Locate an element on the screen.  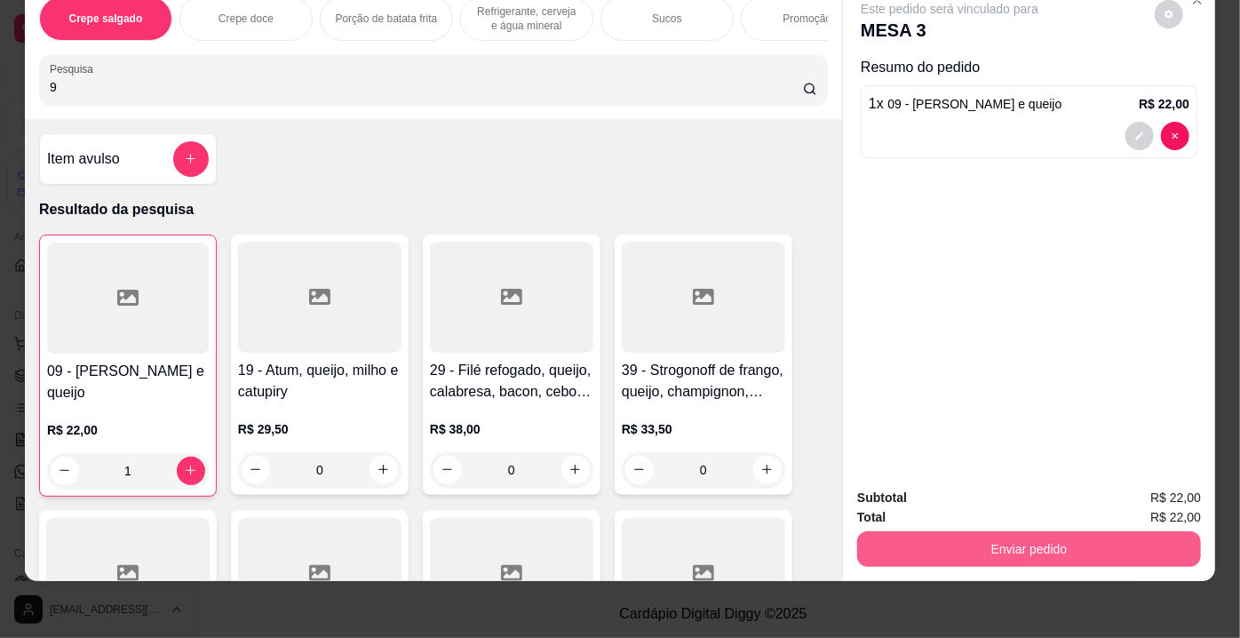
h4: 39 - Strogonoff de frango, queijo, champignon, milho, azeitona e batata palha is located at coordinates (704, 381).